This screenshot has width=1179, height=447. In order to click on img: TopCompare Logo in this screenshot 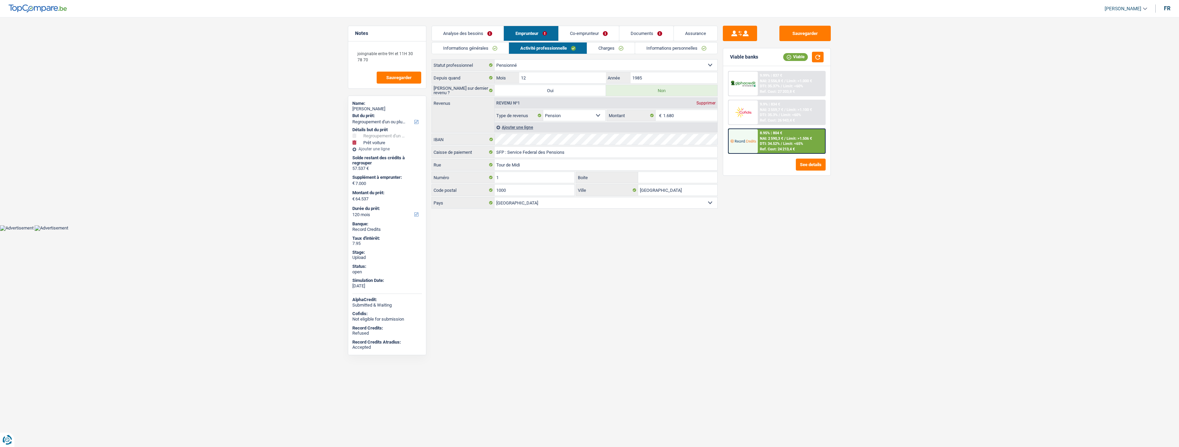, I will do `click(38, 9)`.